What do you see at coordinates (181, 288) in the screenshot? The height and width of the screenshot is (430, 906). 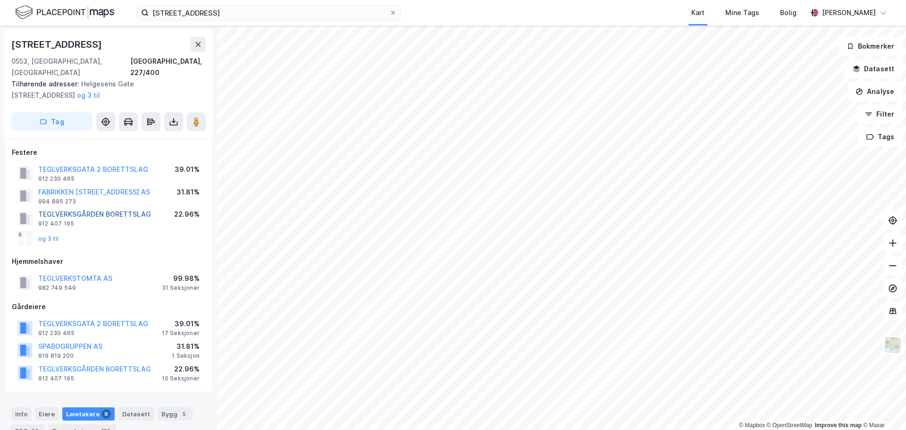 I see `div: 31 Seksjoner` at bounding box center [181, 288].